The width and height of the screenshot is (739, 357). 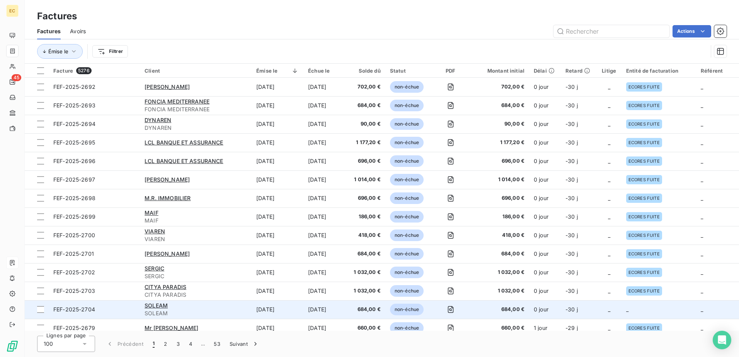 I want to click on span: FEF-2025-2704, so click(x=74, y=309).